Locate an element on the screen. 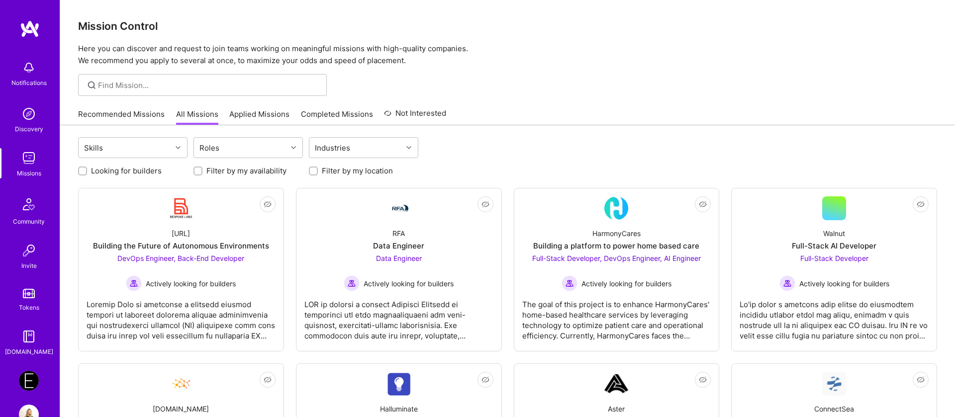  div: Aster is located at coordinates (616, 409).